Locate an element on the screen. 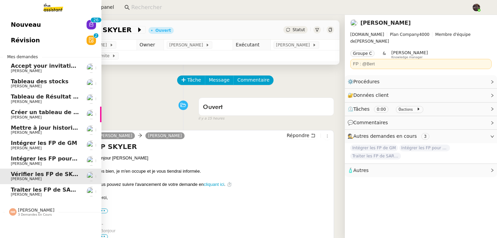 The height and width of the screenshot is (238, 497). div: 🔐Données client is located at coordinates (421, 95).